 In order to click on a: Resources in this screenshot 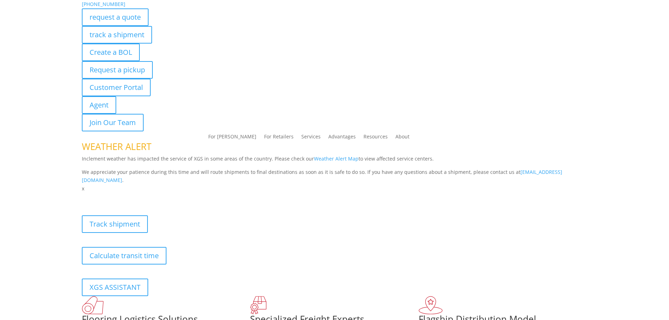, I will do `click(375, 138)`.